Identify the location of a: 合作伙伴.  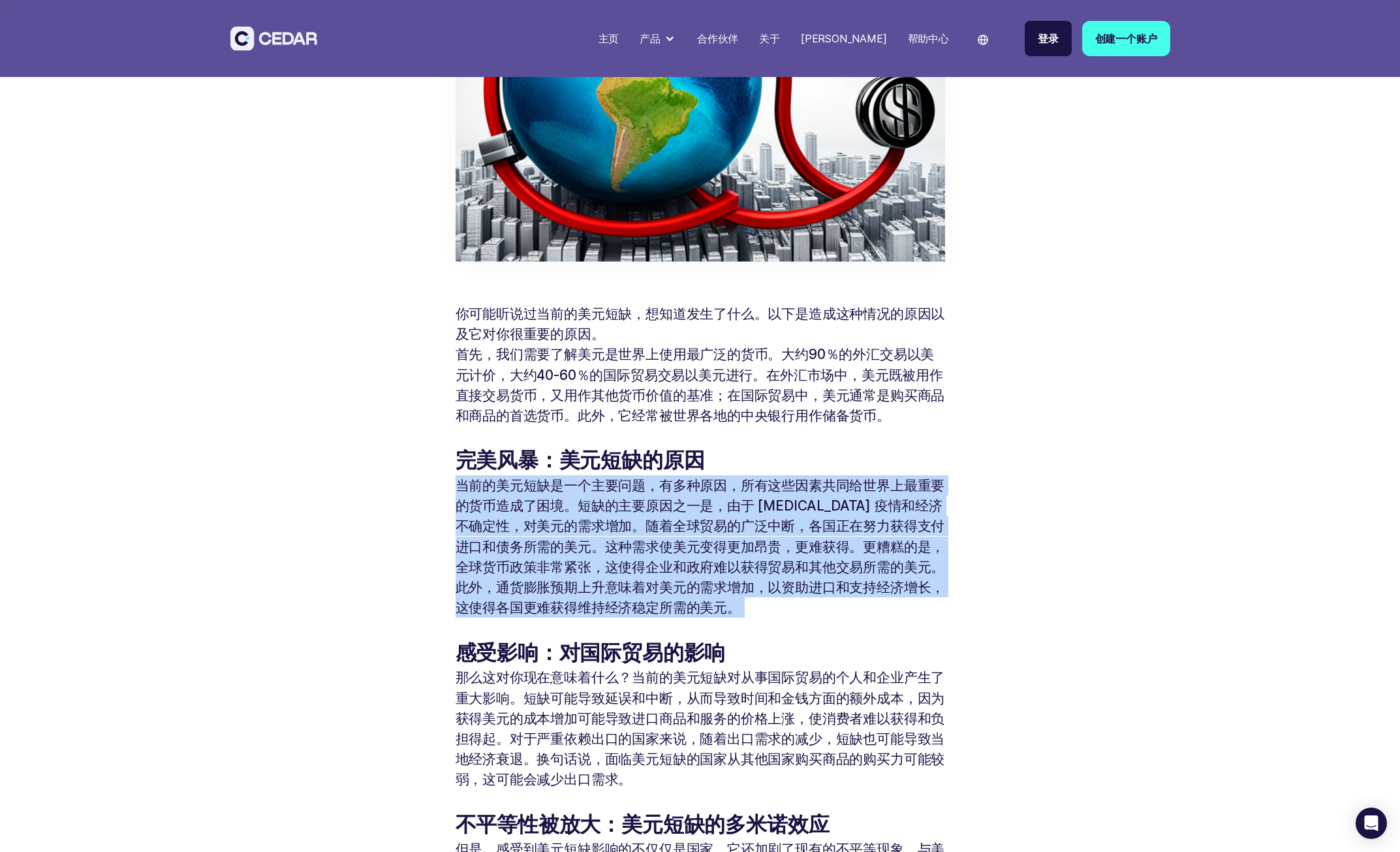
(717, 38).